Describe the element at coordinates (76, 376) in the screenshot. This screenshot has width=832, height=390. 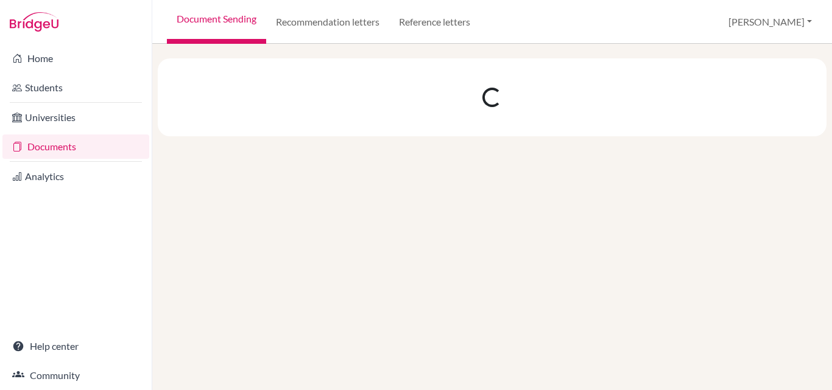
I see `a: Community` at that location.